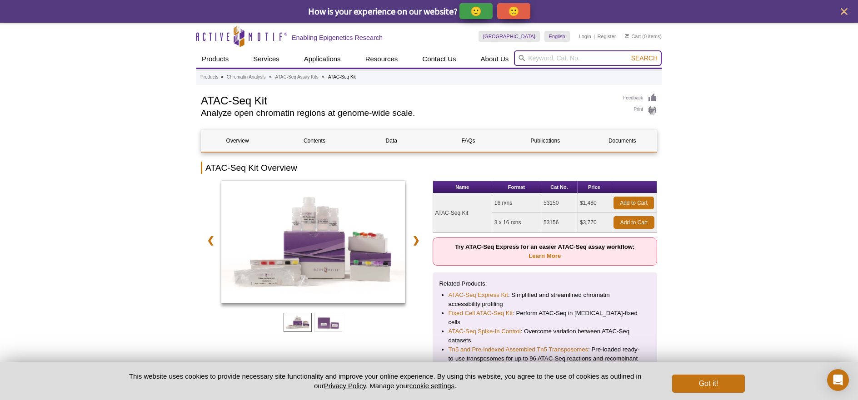 The height and width of the screenshot is (400, 858). What do you see at coordinates (297, 77) in the screenshot?
I see `a: ATAC-Seq Assay Kits` at bounding box center [297, 77].